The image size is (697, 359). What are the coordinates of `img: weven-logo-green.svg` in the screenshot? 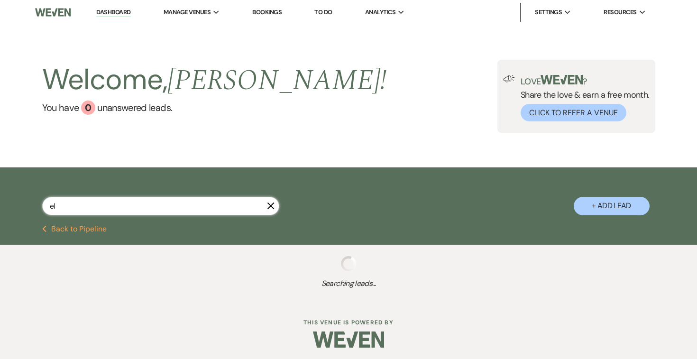 It's located at (561, 80).